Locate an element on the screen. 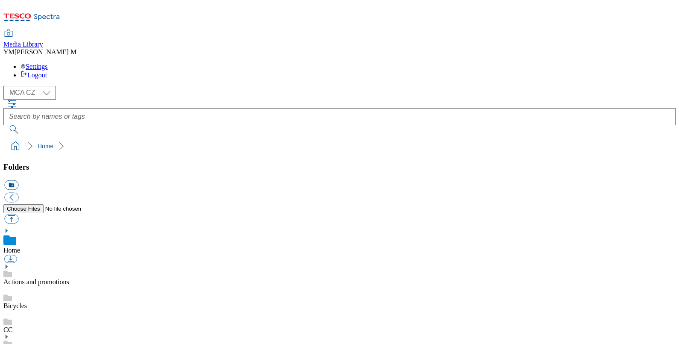 The image size is (679, 344). nav: breadcrumb is located at coordinates (340, 146).